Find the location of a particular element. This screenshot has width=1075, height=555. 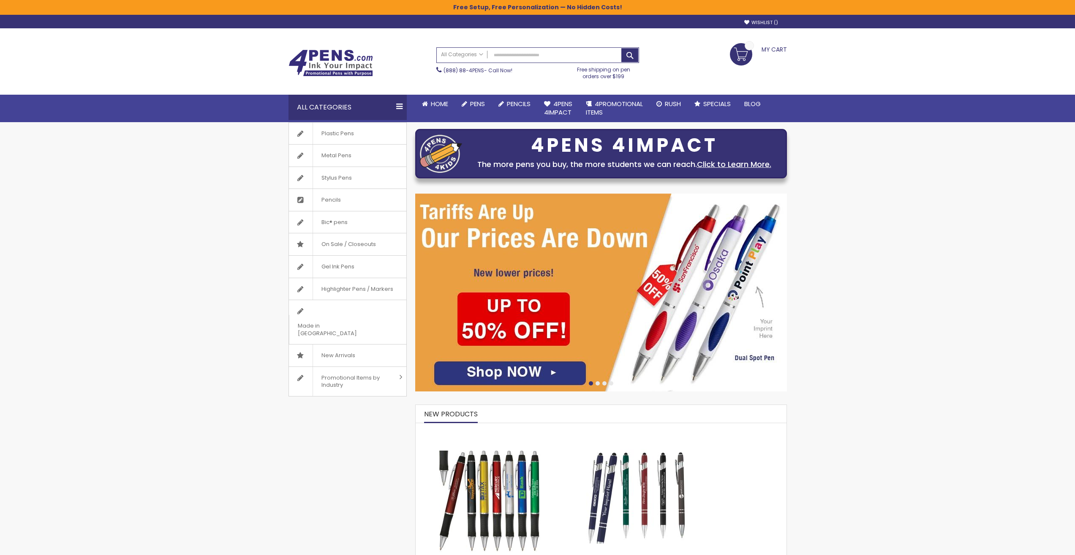

span: Specials is located at coordinates (717, 103).